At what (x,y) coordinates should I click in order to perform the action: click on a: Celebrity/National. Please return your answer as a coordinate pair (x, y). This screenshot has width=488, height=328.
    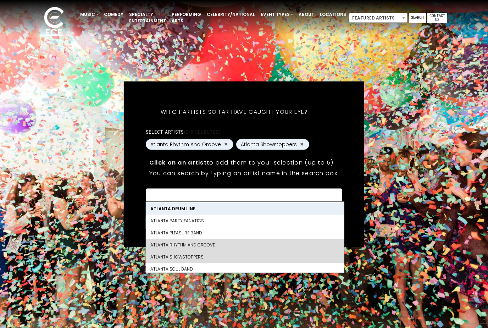
    Looking at the image, I should click on (231, 15).